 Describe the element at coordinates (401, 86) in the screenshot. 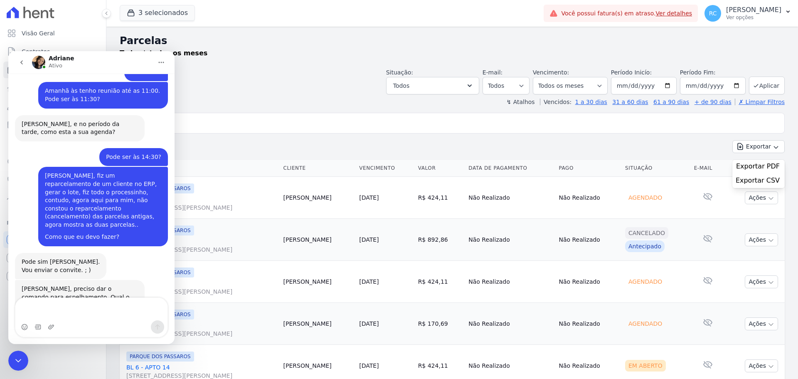

I see `span: Todos` at that location.